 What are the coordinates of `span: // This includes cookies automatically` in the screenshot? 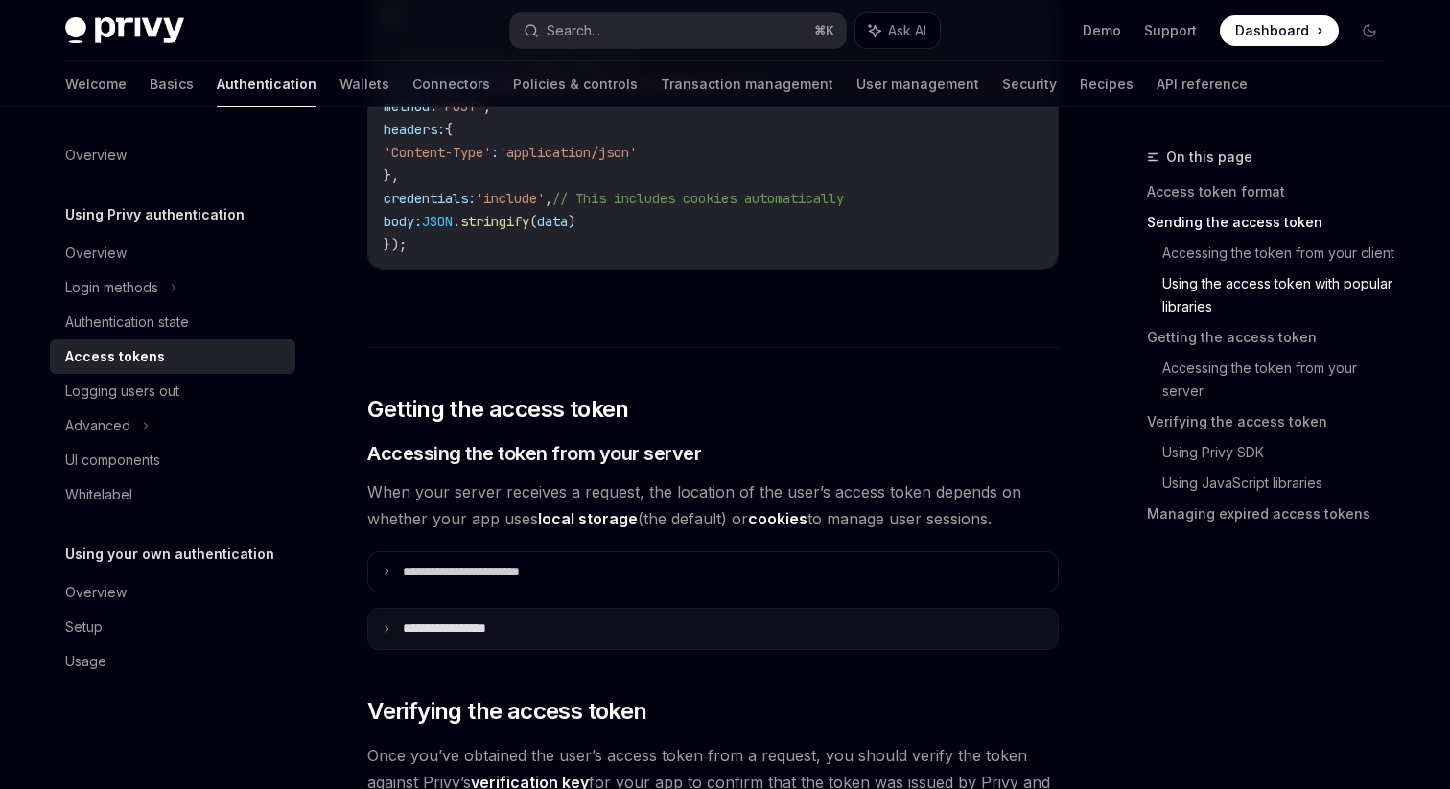 It's located at (698, 199).